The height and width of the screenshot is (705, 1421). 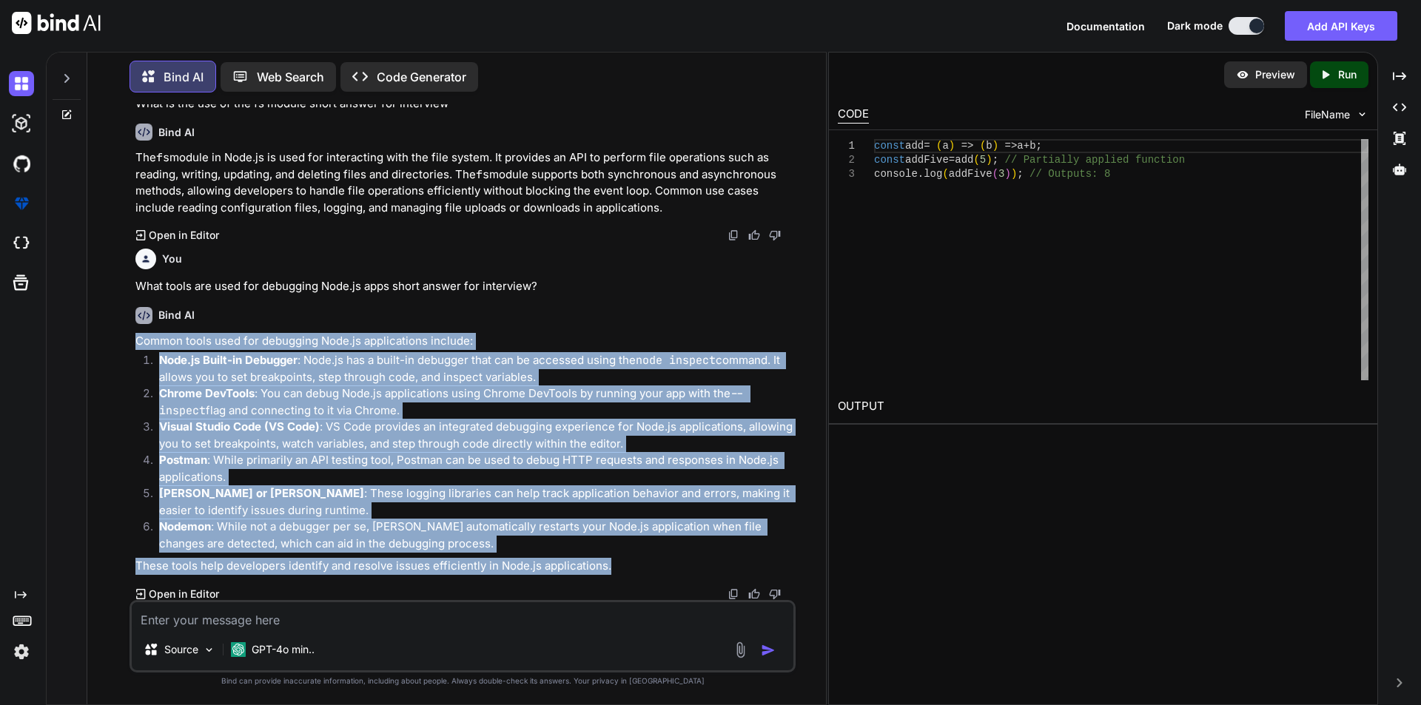 I want to click on span: Dark mode, so click(x=1195, y=26).